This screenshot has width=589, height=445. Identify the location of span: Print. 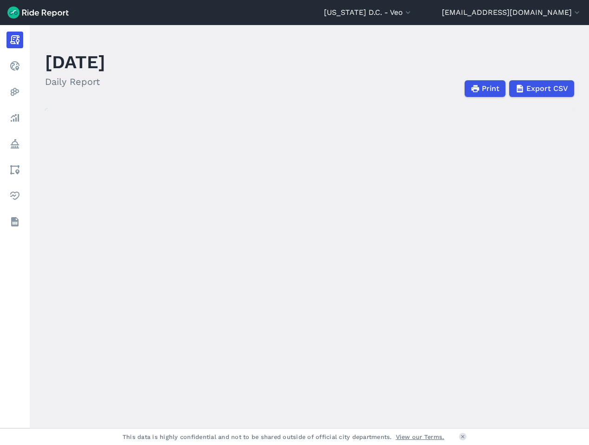
(491, 89).